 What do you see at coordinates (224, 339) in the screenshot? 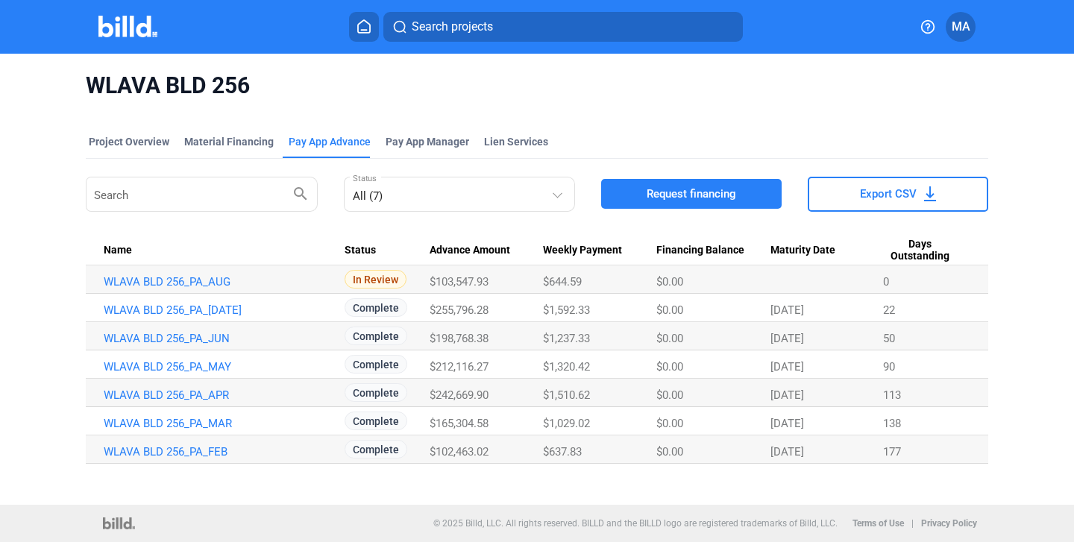
I see `a: WLAVA BLD 256_PA_JUN` at bounding box center [224, 339].